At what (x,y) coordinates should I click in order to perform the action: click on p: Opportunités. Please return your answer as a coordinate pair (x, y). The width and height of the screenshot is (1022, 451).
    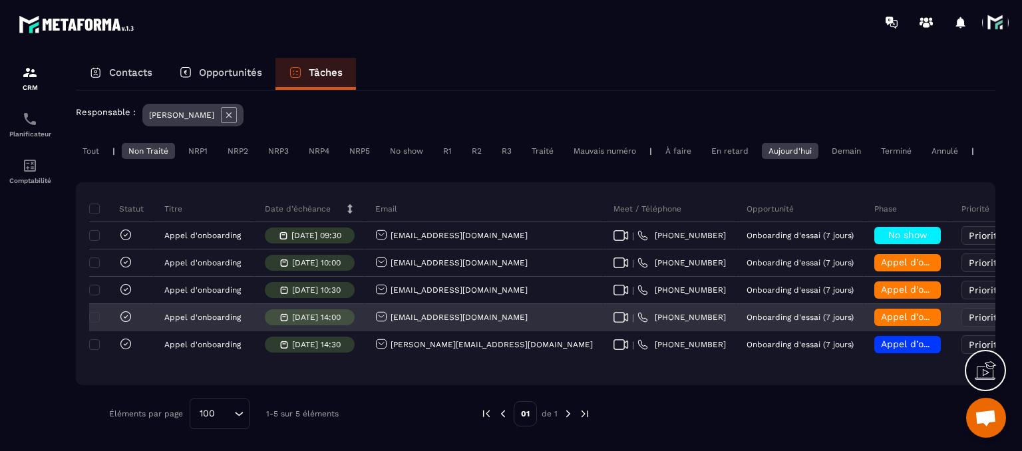
    Looking at the image, I should click on (230, 72).